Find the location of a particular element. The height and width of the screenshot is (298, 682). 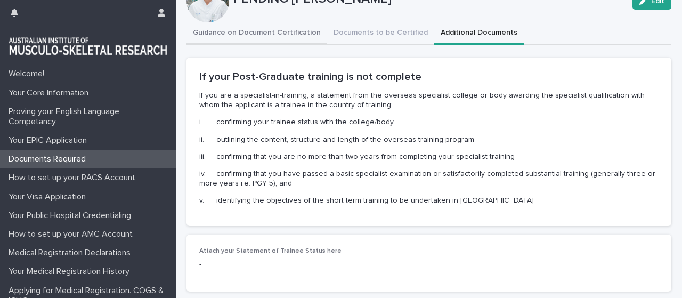

span: Attach your Statement of Trainee Status here is located at coordinates (270, 251).